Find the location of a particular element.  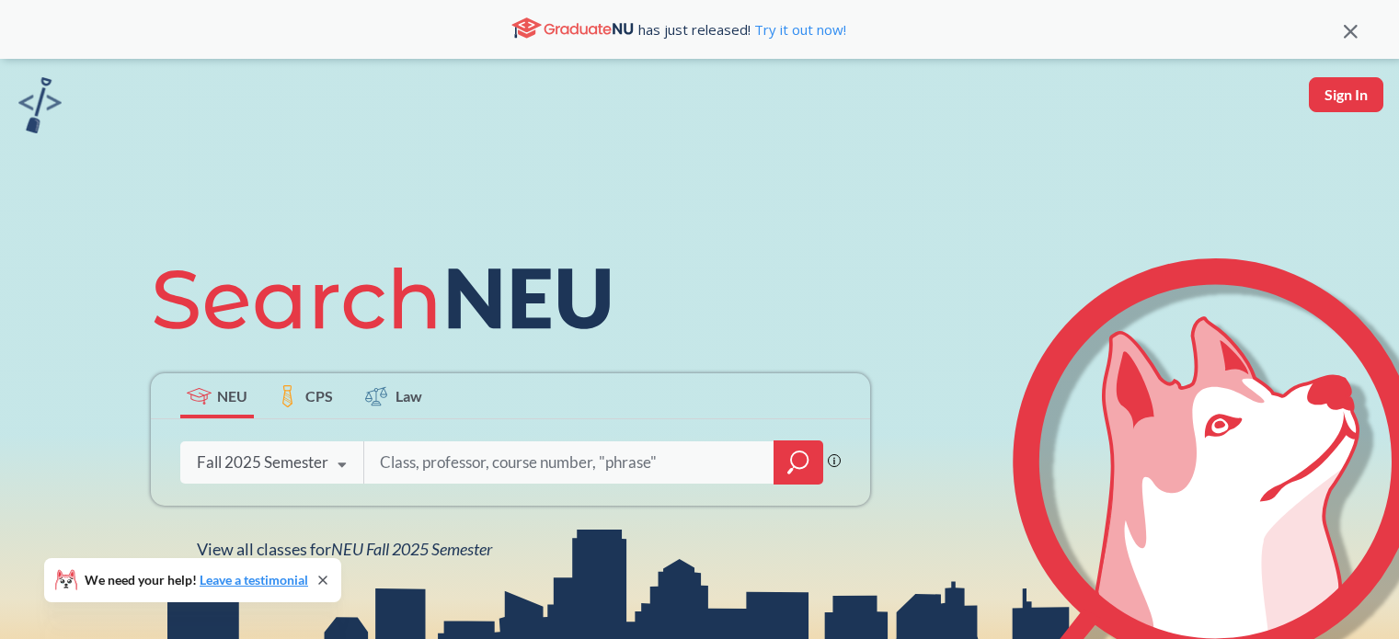

div: magnifying glass is located at coordinates (798, 463).